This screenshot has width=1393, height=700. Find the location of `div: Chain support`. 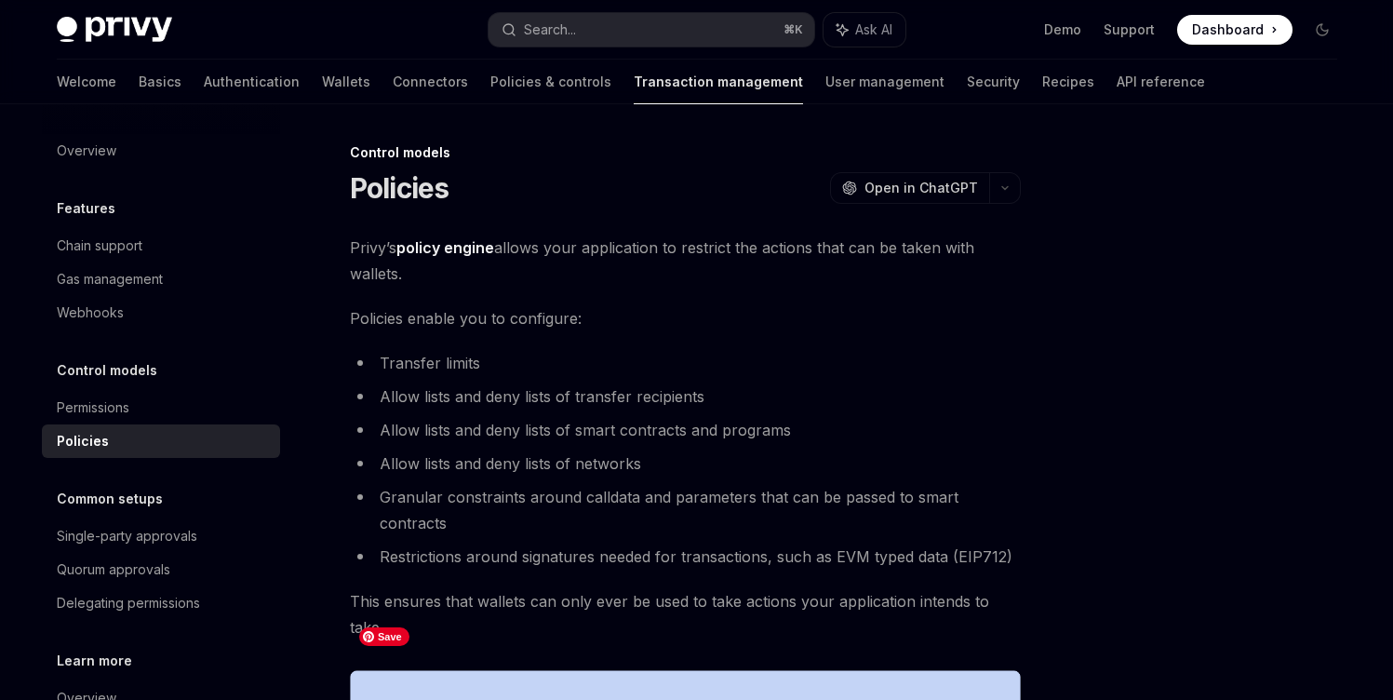

div: Chain support is located at coordinates (100, 246).